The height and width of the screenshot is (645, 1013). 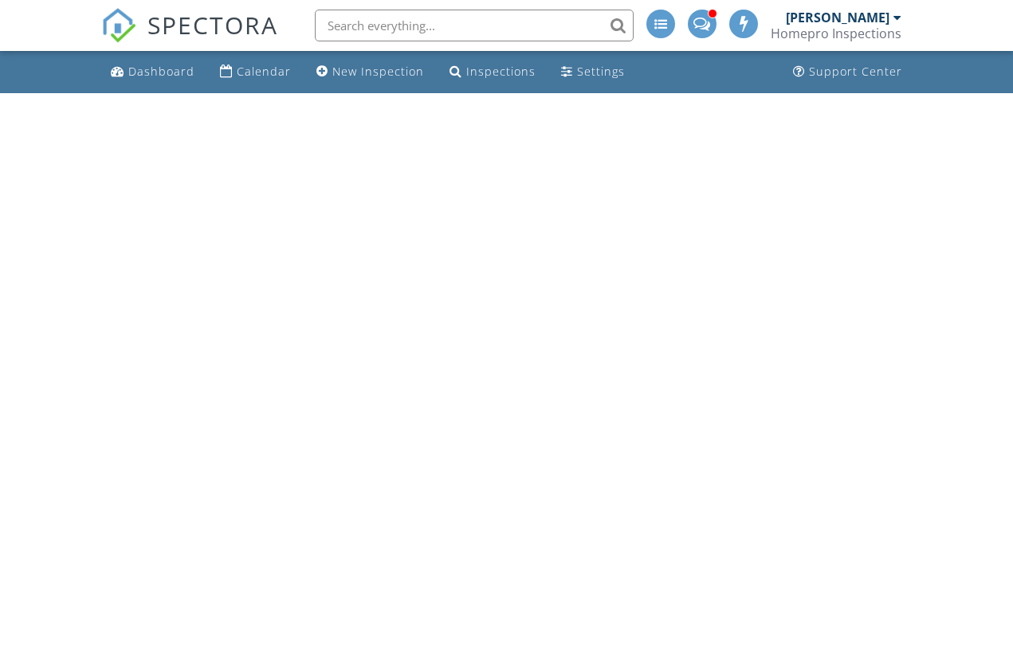 I want to click on img: The Best Home Inspection Software - Spectora, so click(x=119, y=25).